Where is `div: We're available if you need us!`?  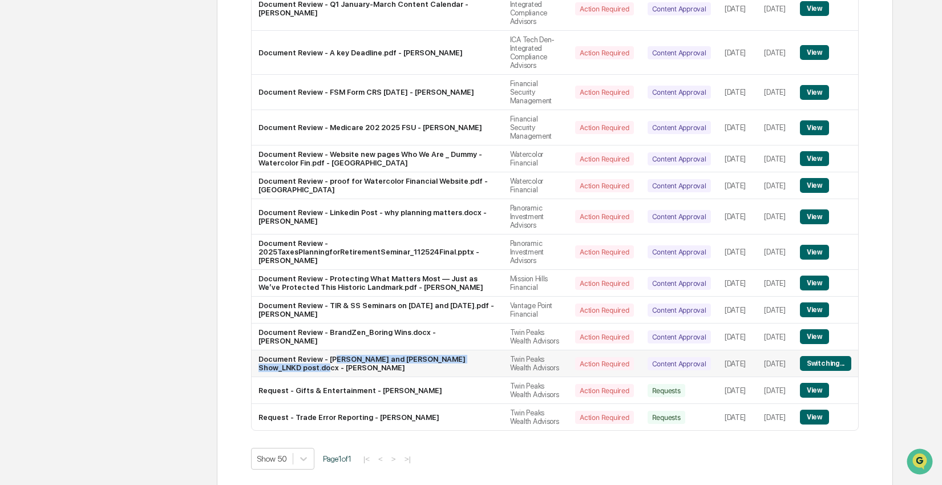 div: We're available if you need us! is located at coordinates (91, 103).